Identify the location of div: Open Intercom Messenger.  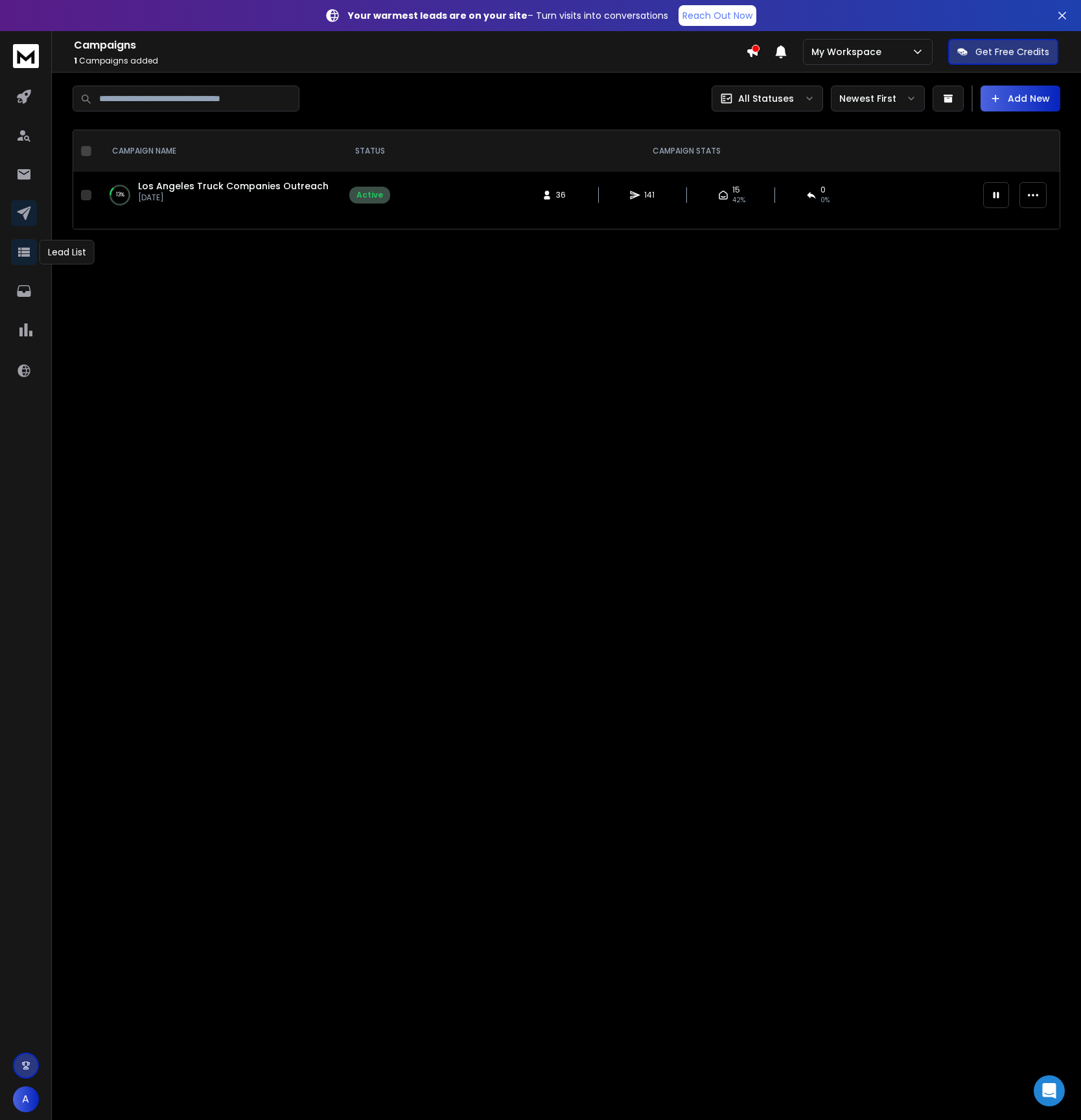
(1049, 1091).